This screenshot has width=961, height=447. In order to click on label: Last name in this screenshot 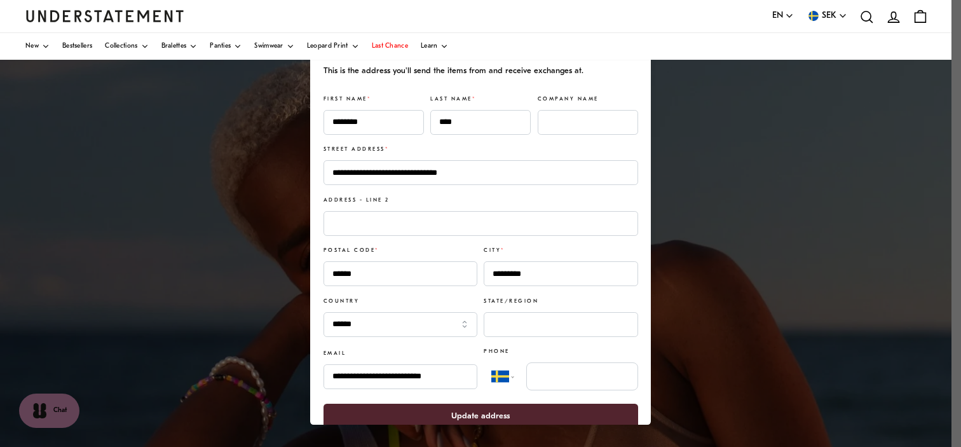, I will do `click(453, 99)`.